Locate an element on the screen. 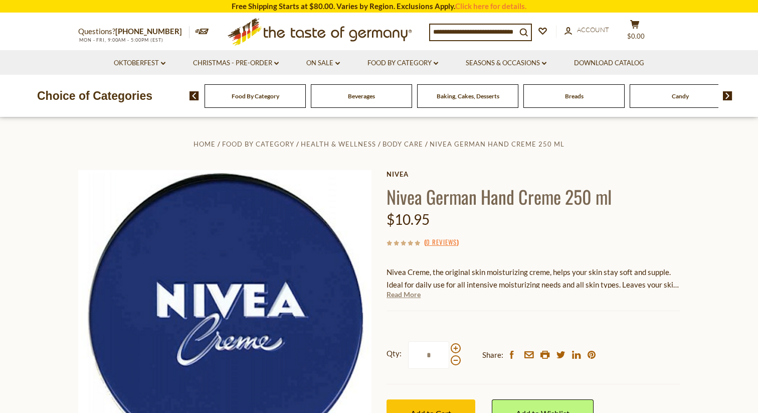 This screenshot has height=413, width=758. a: Nivea German Hand Creme 250 ml is located at coordinates (497, 144).